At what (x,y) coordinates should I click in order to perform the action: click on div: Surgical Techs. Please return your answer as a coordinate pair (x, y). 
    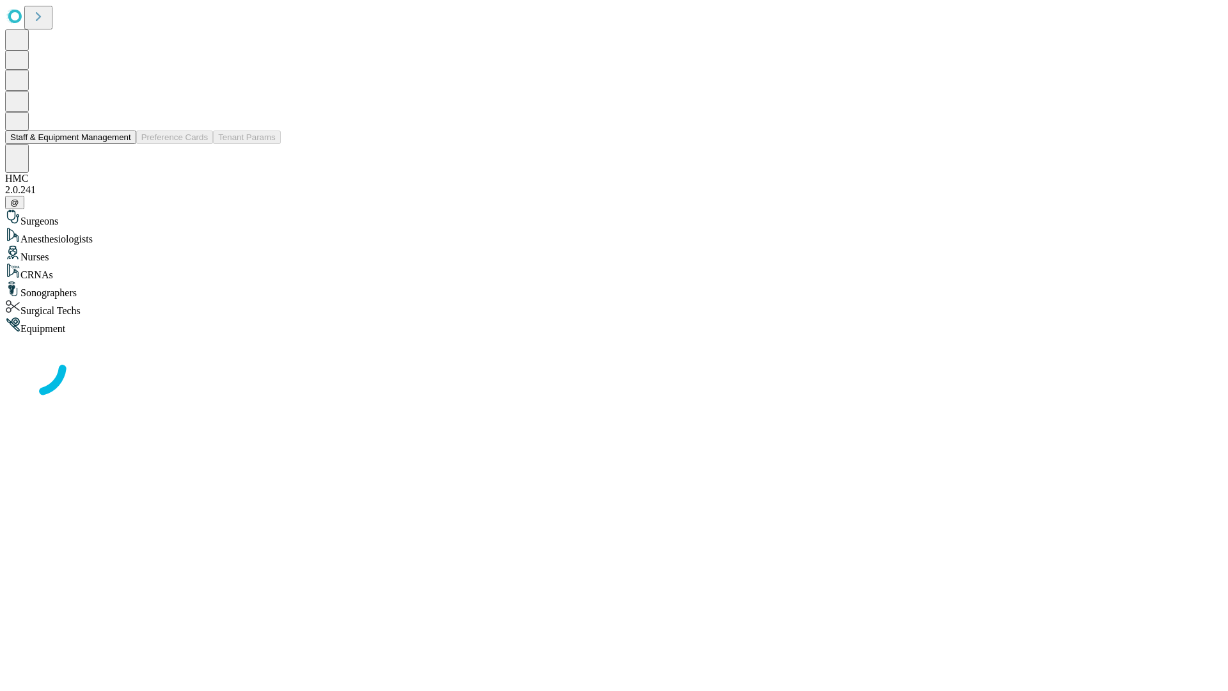
    Looking at the image, I should click on (614, 308).